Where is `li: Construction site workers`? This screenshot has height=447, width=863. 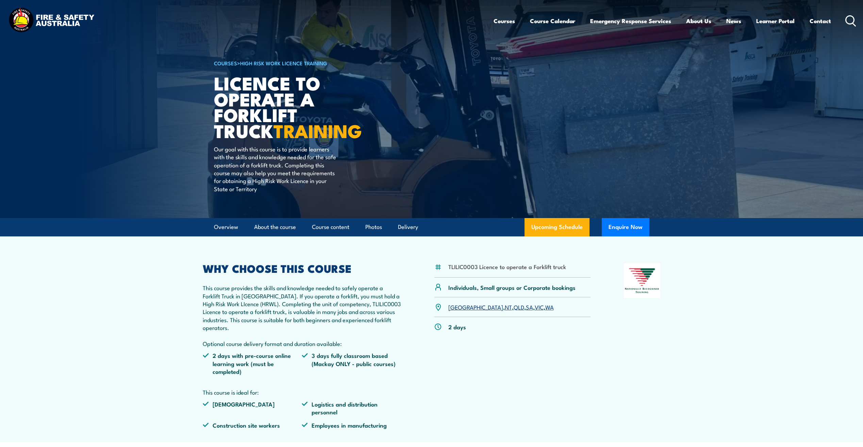
li: Construction site workers is located at coordinates (252, 425).